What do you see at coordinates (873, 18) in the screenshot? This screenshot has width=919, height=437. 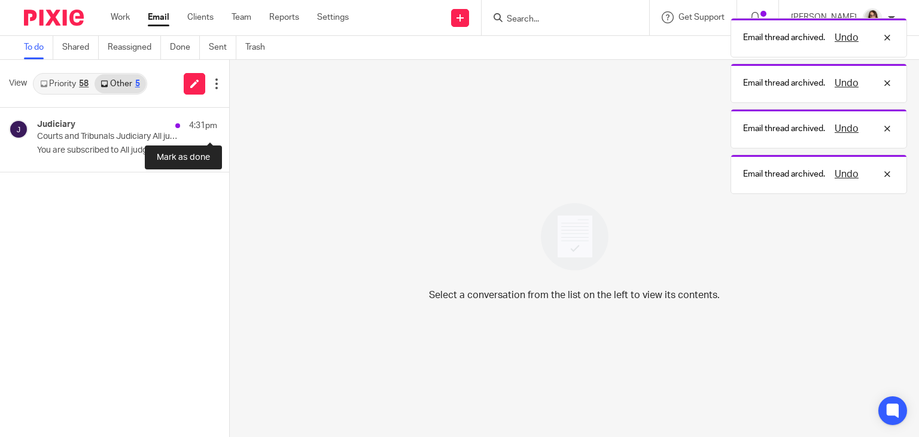 I see `img: Caroline%20-%20HS%20-%20LI.png` at bounding box center [873, 18].